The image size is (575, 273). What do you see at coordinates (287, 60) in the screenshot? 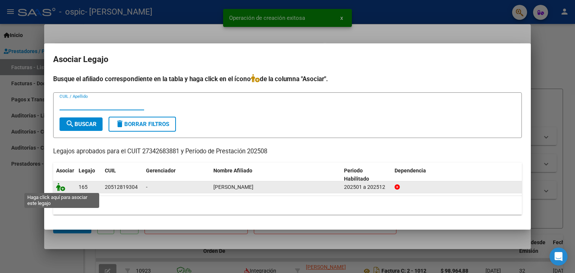
I see `h2: Asociar Legajo` at bounding box center [287, 60].